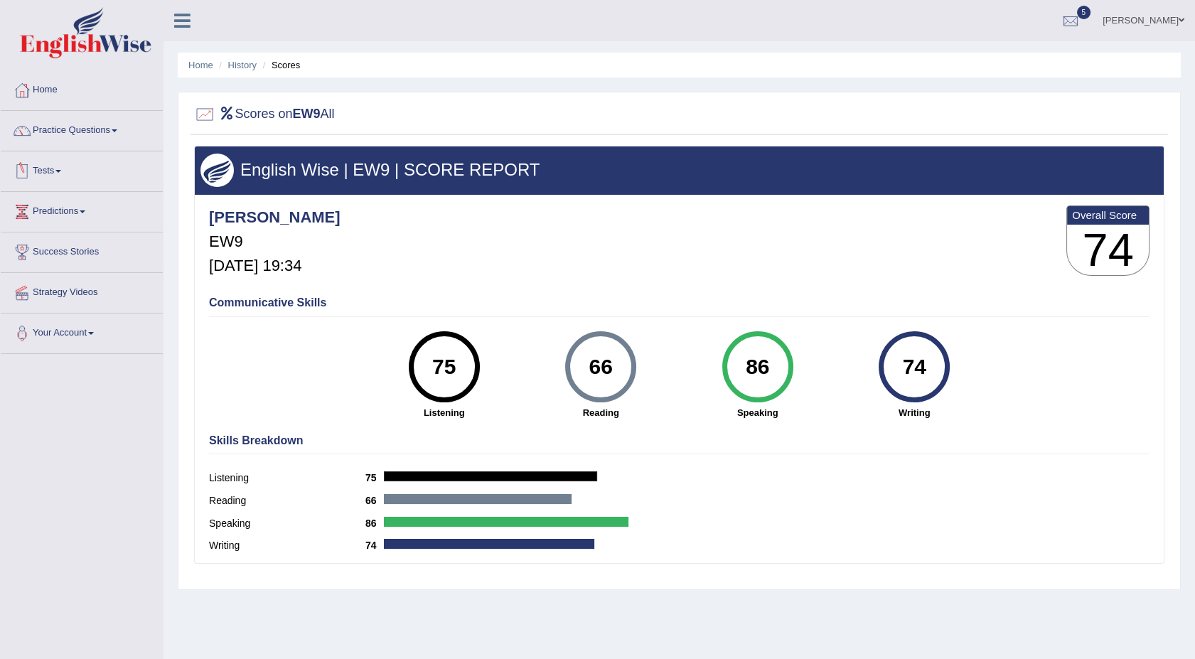 The image size is (1195, 659). Describe the element at coordinates (375, 545) in the screenshot. I see `b: 74` at that location.